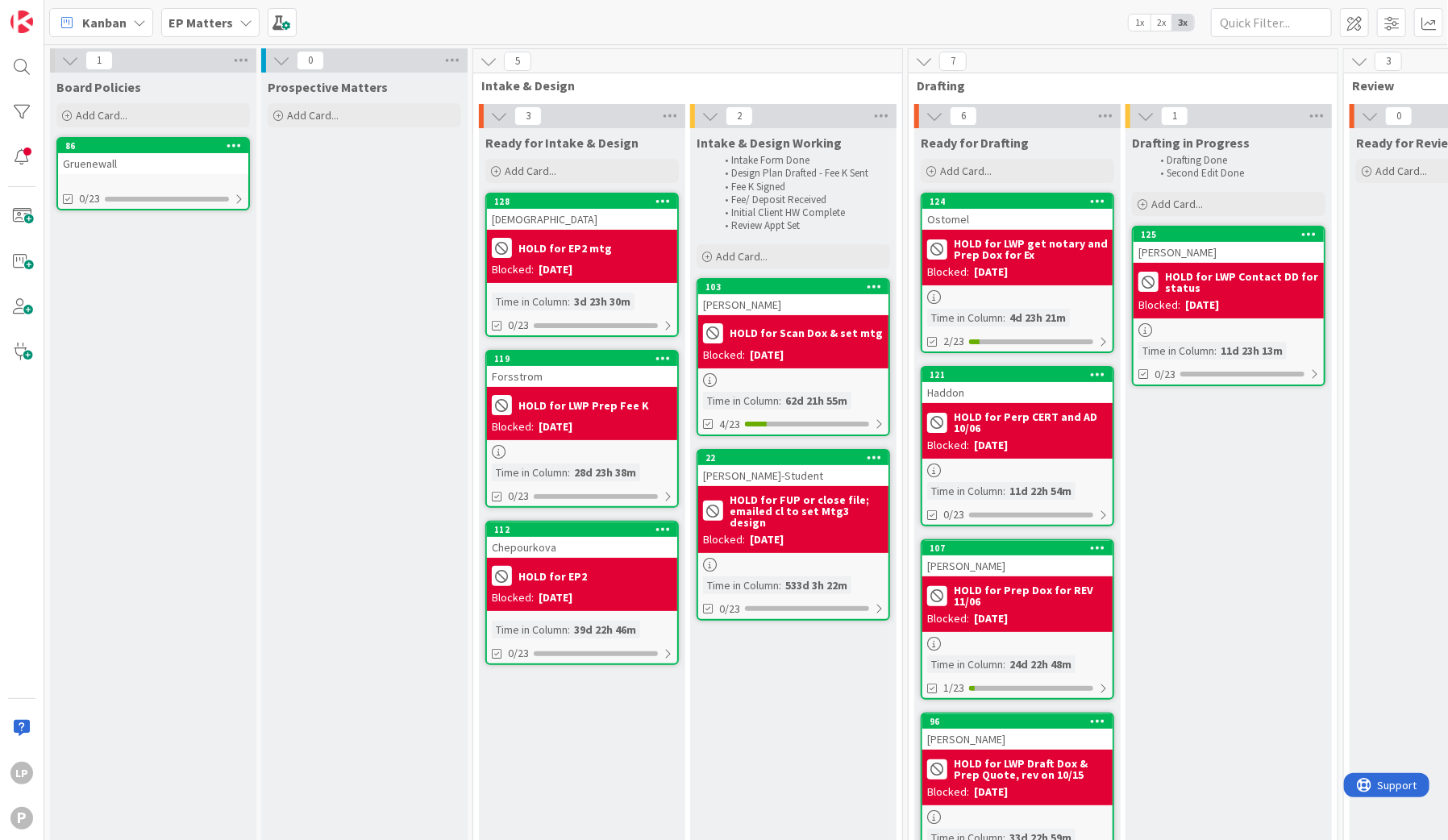 This screenshot has height=840, width=1448. I want to click on div: Haddon, so click(1017, 392).